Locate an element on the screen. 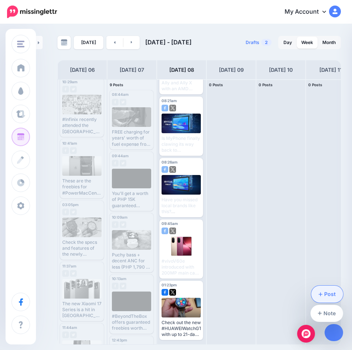 This screenshot has height=350, width=352. div: ASUS ROG Xbox Ally and Ally X with an AMD Ryzen AI Z2 processor and a 120Hz 7-inch IPS display co... is located at coordinates (181, 83).